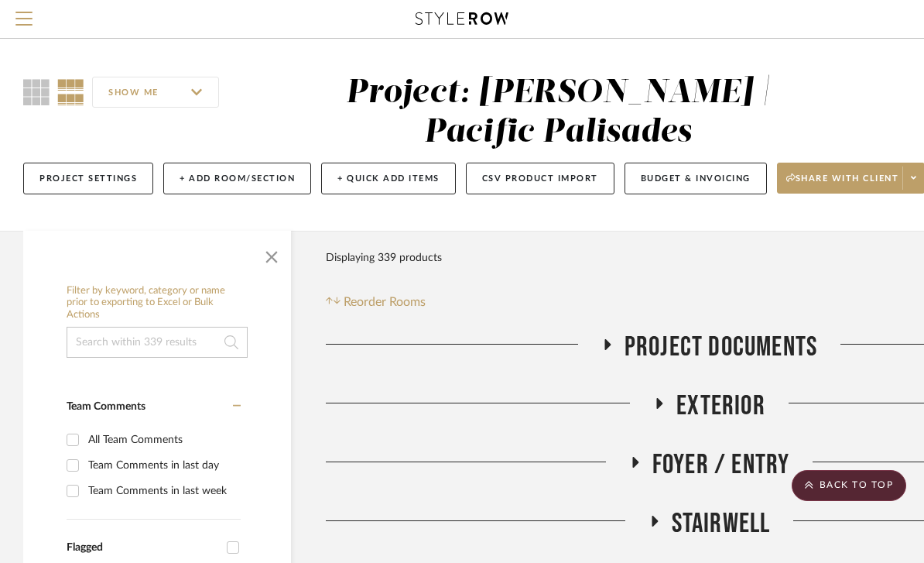 Image resolution: width=924 pixels, height=563 pixels. I want to click on scroll-to-top-button: BACK TO TOP, so click(849, 485).